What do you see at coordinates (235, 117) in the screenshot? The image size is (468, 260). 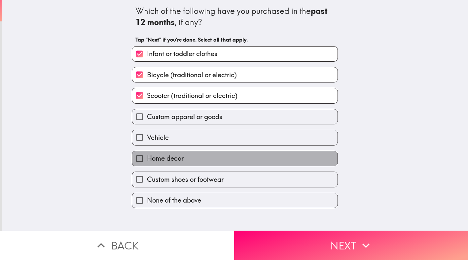 I see `button: Custom apparel or goods` at bounding box center [235, 117].